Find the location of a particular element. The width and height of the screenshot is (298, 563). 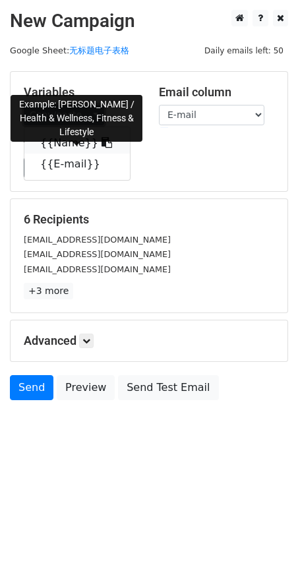

a: {{E-mail}} is located at coordinates (77, 164).